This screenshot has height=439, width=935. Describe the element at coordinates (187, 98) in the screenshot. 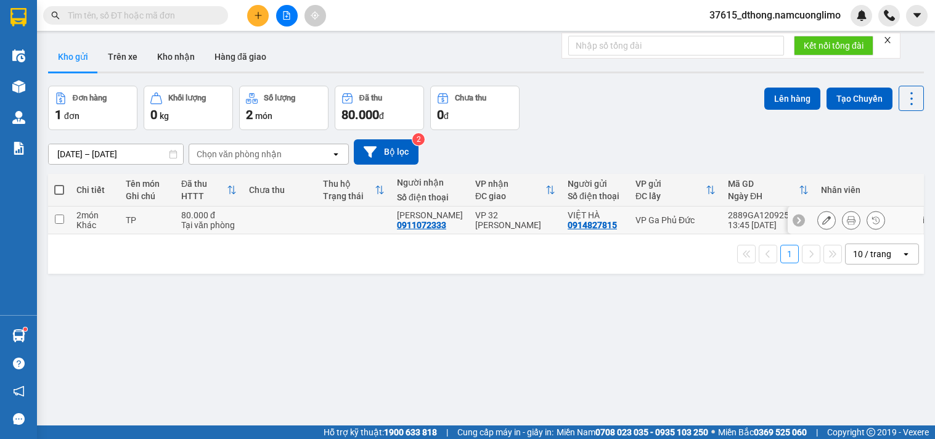

I see `div: Khối lượng` at that location.